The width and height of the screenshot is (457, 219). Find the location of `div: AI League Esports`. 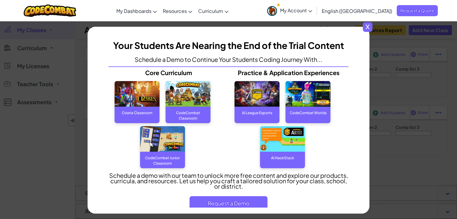

div: AI League Esports is located at coordinates (257, 113).